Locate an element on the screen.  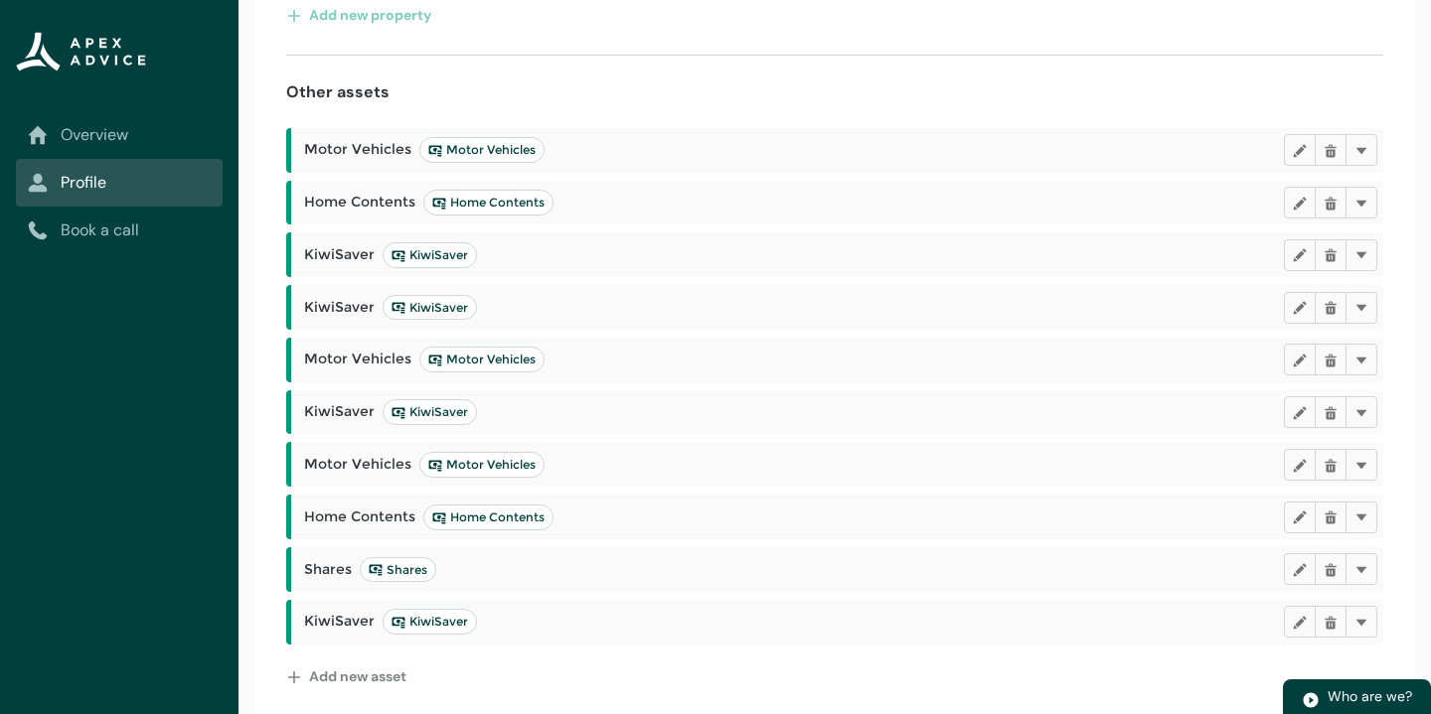
img: play.svg is located at coordinates (1310, 700).